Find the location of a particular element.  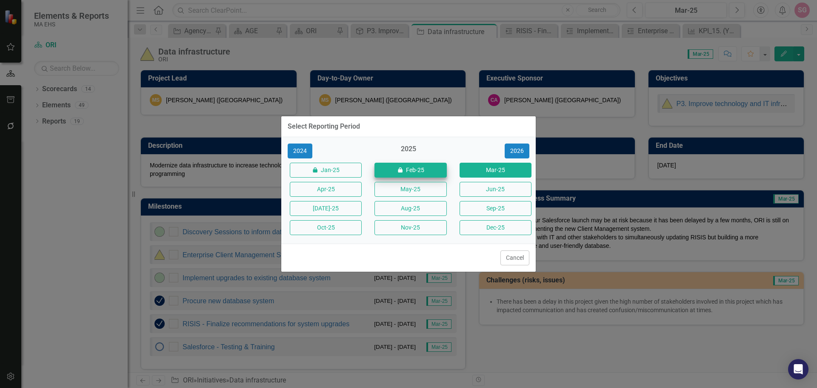

button: Dec-25 is located at coordinates (495, 227).